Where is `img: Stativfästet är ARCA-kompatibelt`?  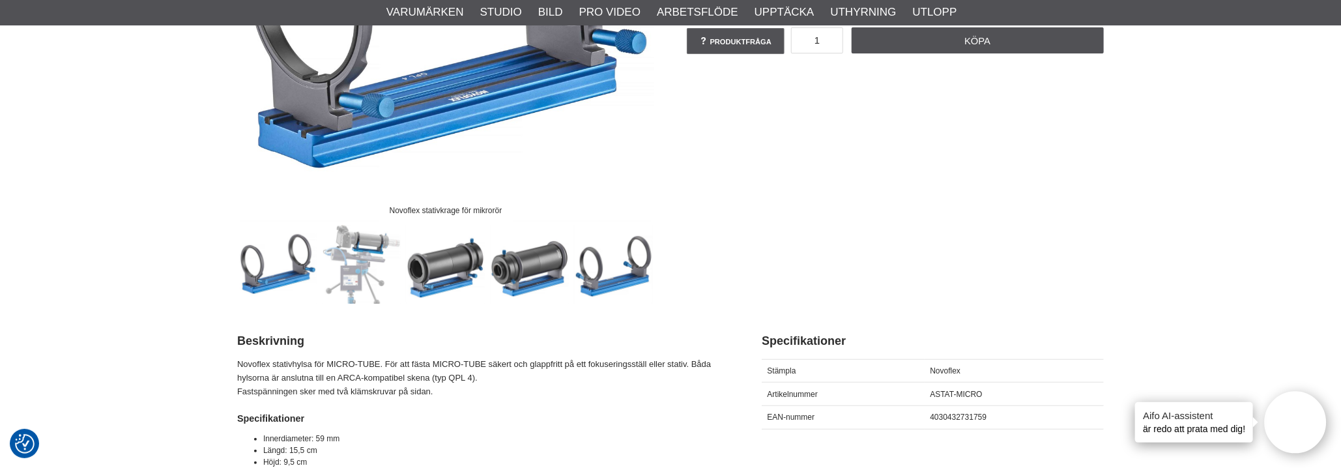 img: Stativfästet är ARCA-kompatibelt is located at coordinates (614, 264).